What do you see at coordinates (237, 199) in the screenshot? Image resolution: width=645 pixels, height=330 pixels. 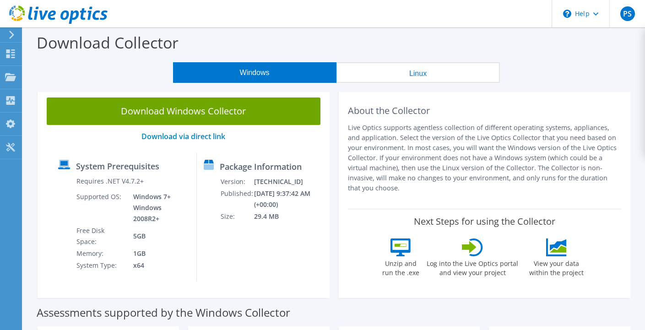 I see `td: Published:` at bounding box center [237, 199].